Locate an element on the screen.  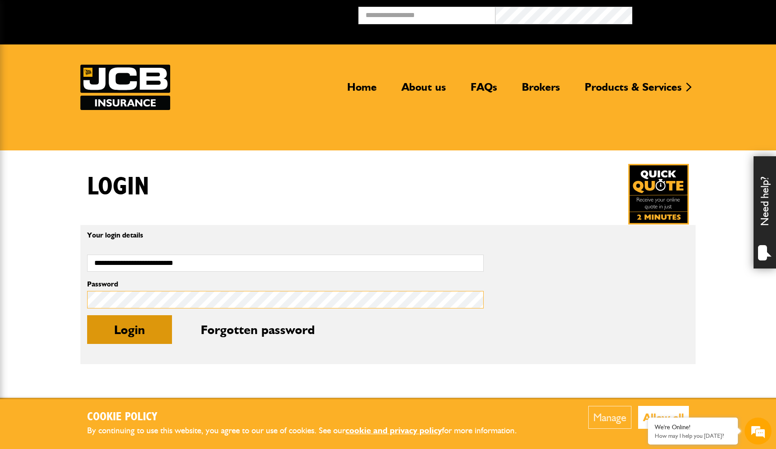
p: How may I help you today? is located at coordinates (693, 436).